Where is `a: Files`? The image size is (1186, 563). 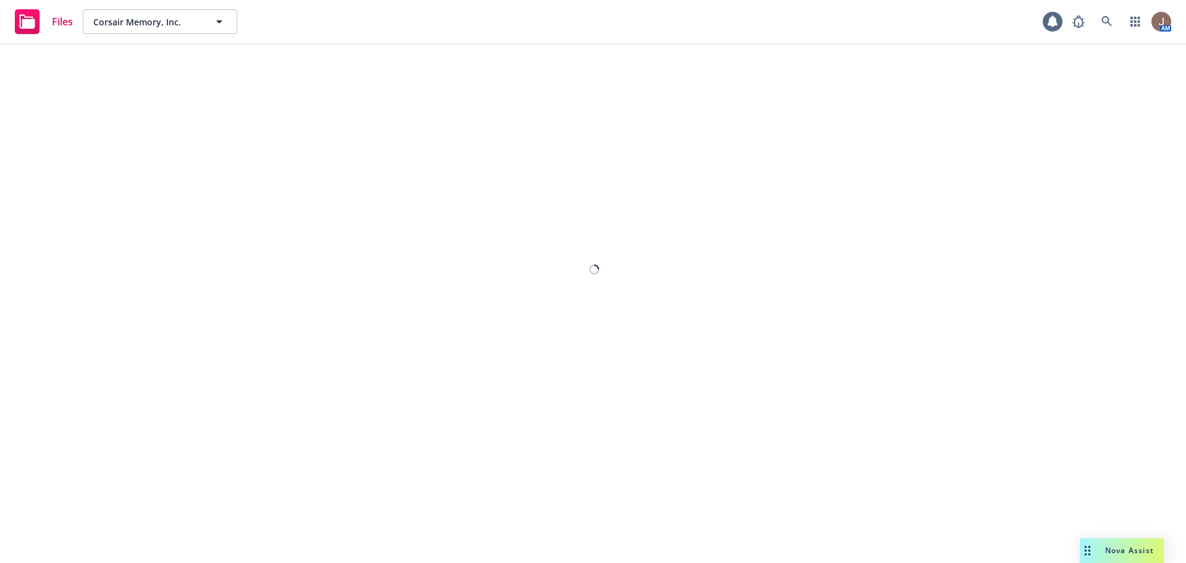 a: Files is located at coordinates (44, 22).